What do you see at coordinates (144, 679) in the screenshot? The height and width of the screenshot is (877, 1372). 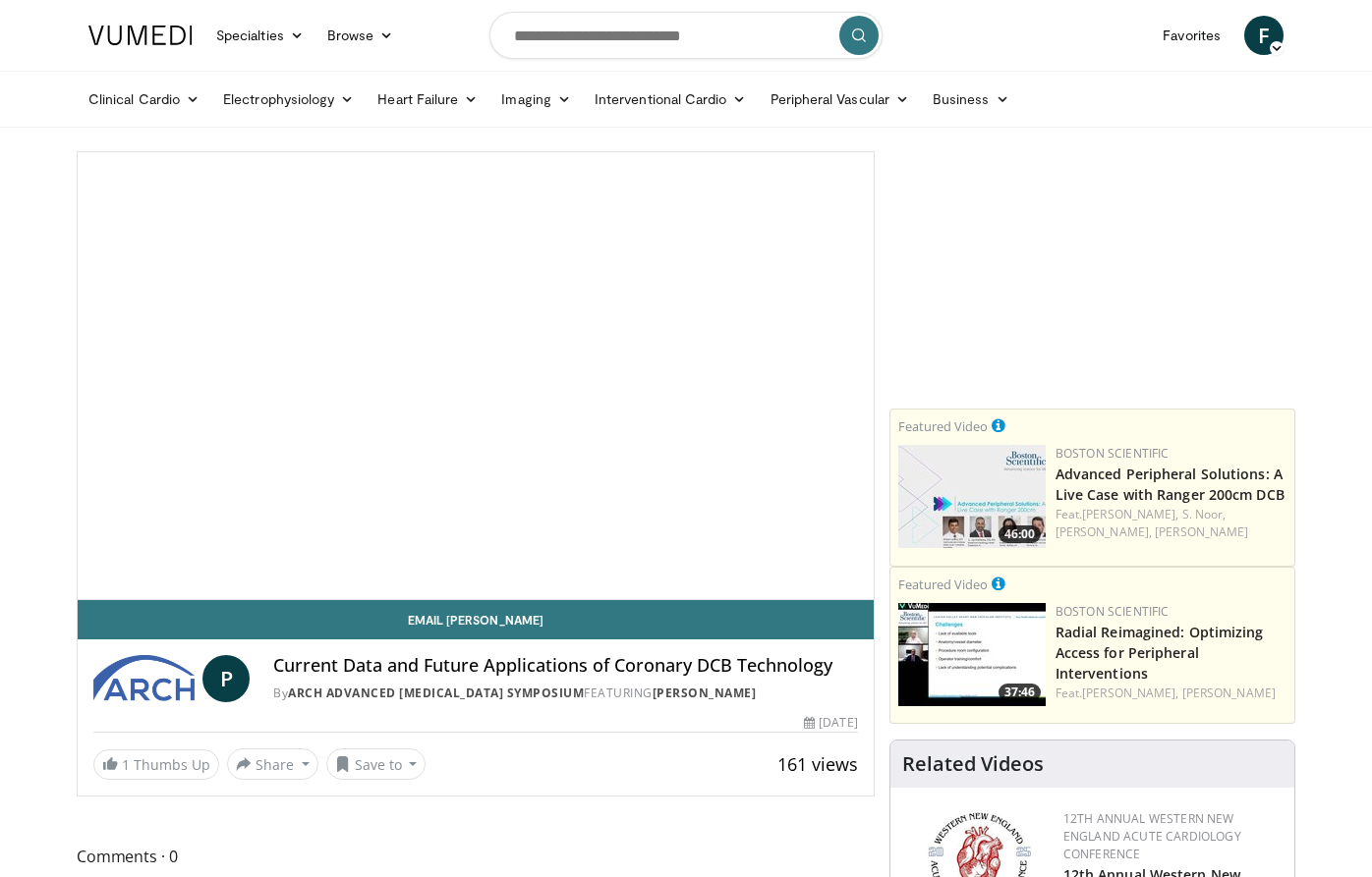 I see `img: ARCH Advanced Revascularization Symposium` at bounding box center [144, 679].